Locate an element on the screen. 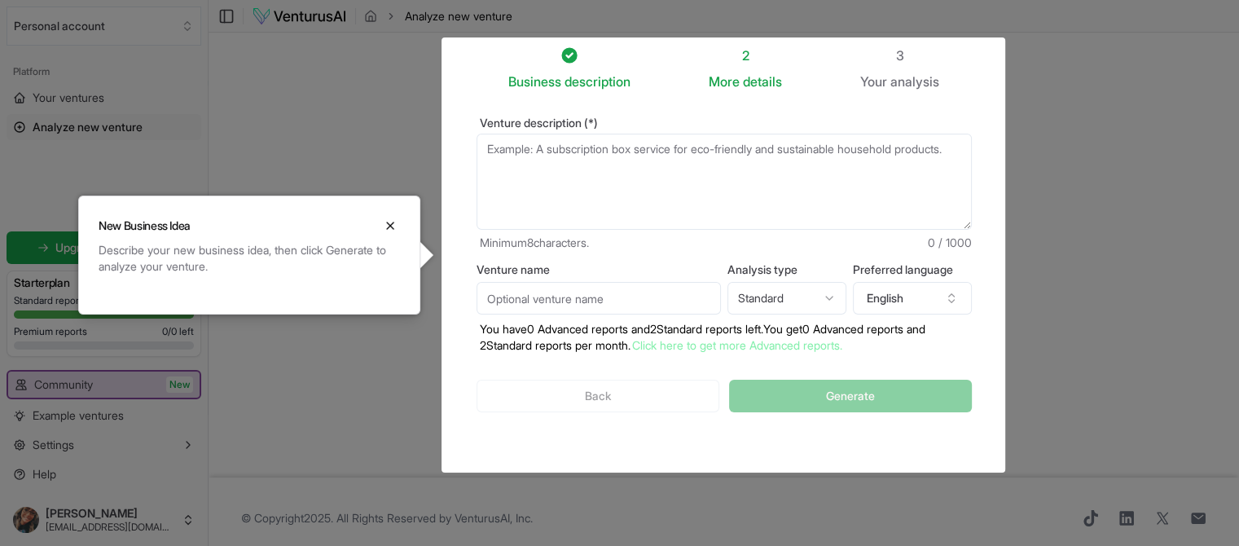 This screenshot has height=546, width=1239. span: Help is located at coordinates (44, 474).